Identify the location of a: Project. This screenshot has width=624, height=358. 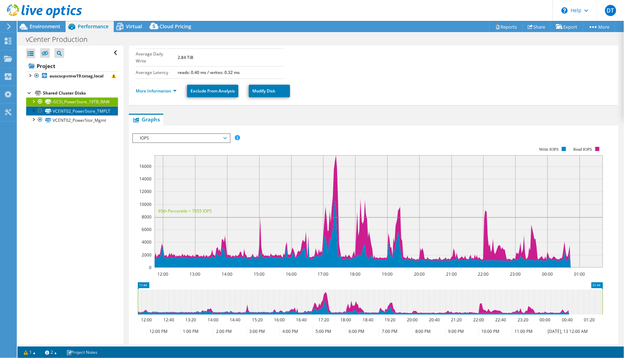
(72, 66).